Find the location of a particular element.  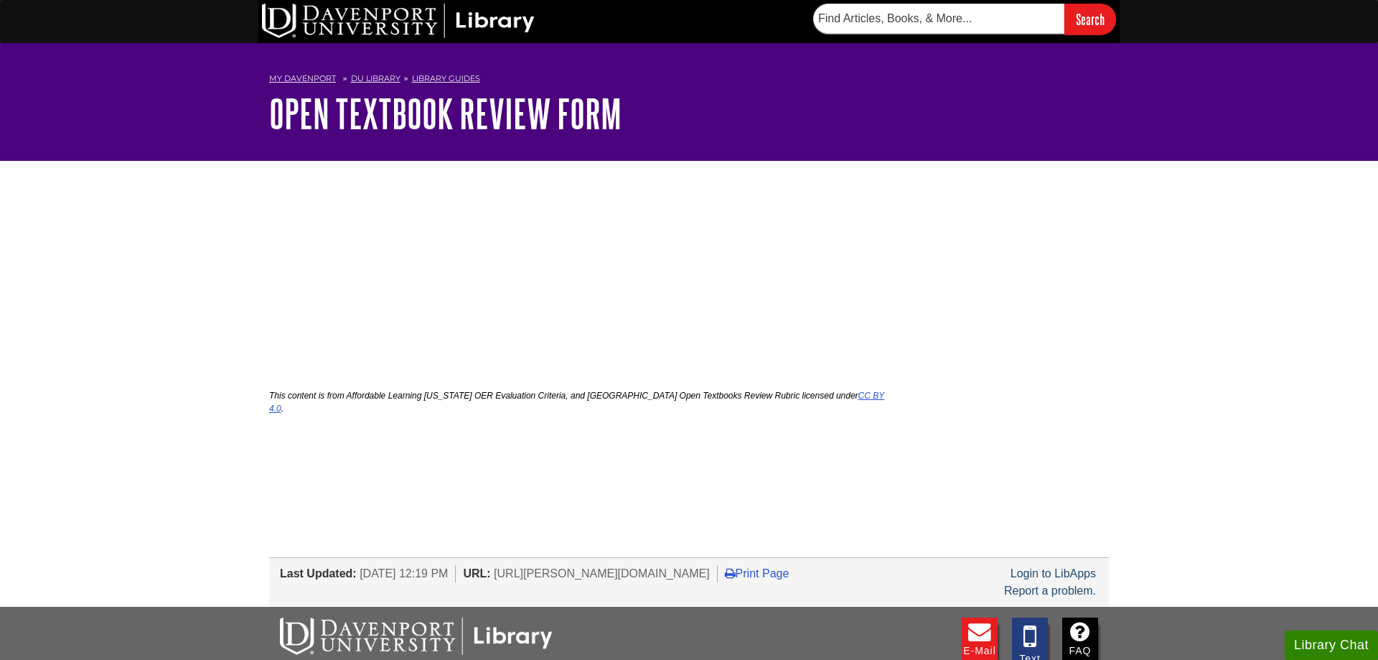

i: Print Page is located at coordinates (730, 573).